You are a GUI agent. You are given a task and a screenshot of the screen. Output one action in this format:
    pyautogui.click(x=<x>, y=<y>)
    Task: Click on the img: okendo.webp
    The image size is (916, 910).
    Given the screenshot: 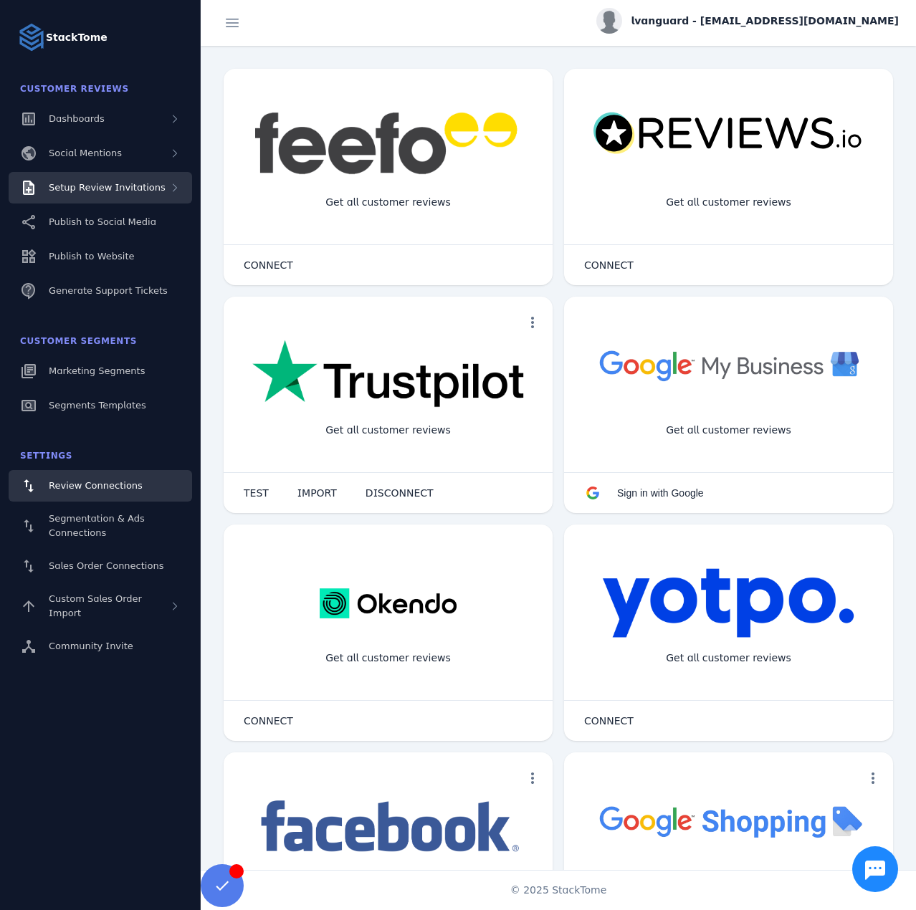 What is the action you would take?
    pyautogui.click(x=388, y=603)
    